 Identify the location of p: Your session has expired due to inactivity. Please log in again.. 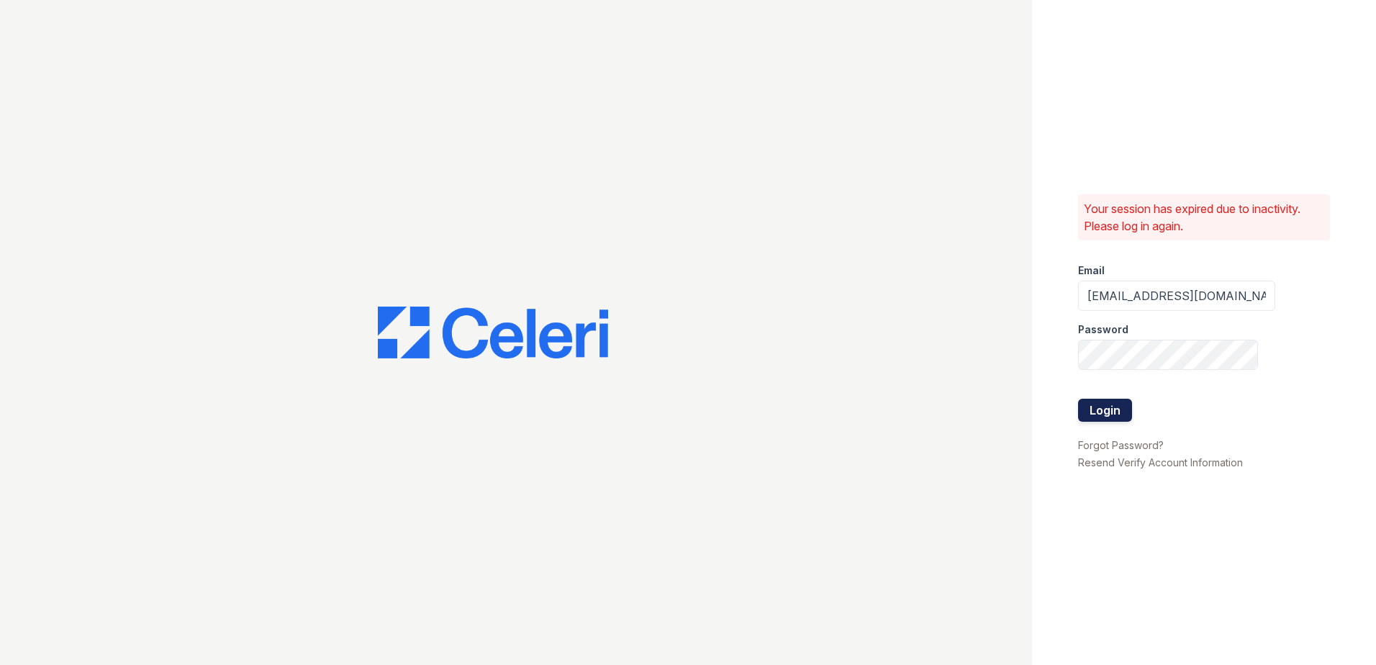
(1204, 217).